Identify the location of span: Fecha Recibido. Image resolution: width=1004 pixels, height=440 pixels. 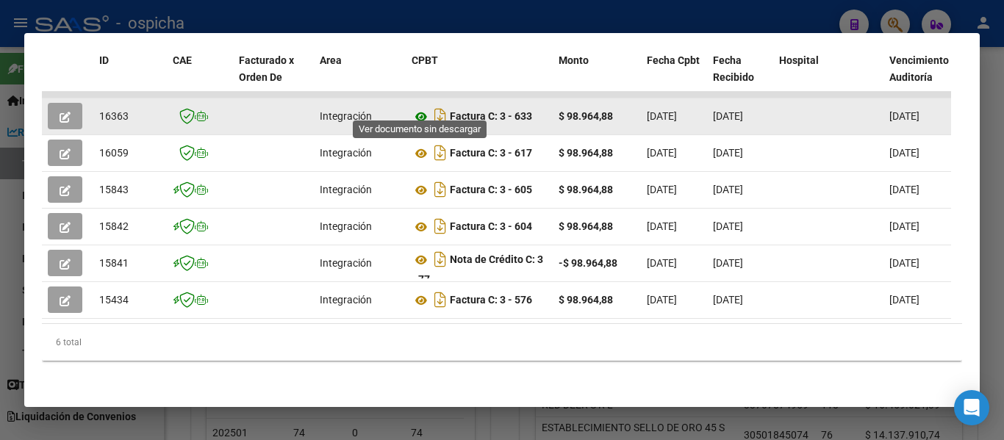
(734, 68).